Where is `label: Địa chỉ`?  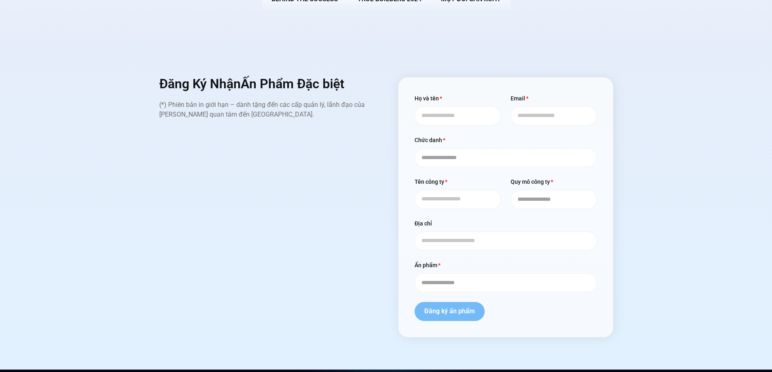 label: Địa chỉ is located at coordinates (423, 225).